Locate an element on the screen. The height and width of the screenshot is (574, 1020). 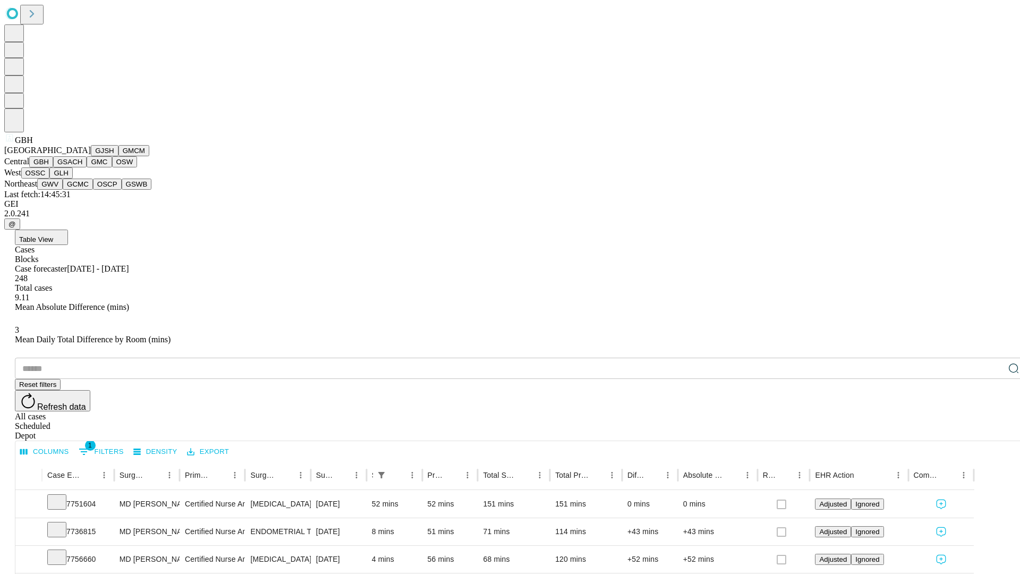
span: Total cases is located at coordinates (33, 287).